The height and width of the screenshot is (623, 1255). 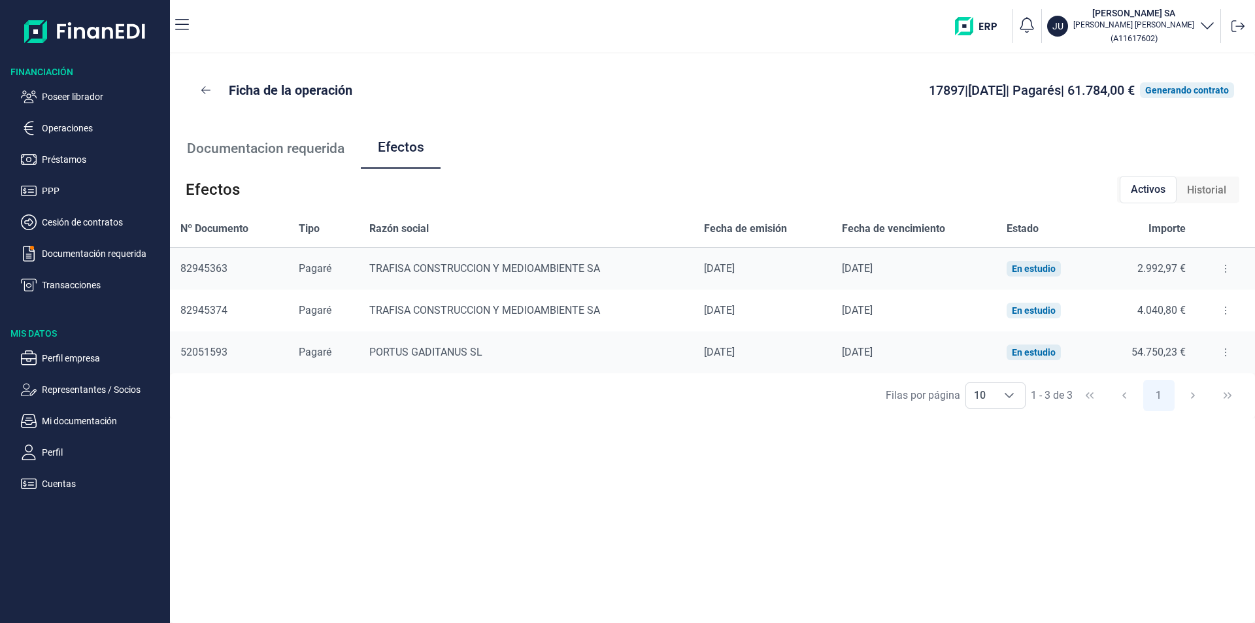 I want to click on p: Cesión de contratos, so click(x=103, y=222).